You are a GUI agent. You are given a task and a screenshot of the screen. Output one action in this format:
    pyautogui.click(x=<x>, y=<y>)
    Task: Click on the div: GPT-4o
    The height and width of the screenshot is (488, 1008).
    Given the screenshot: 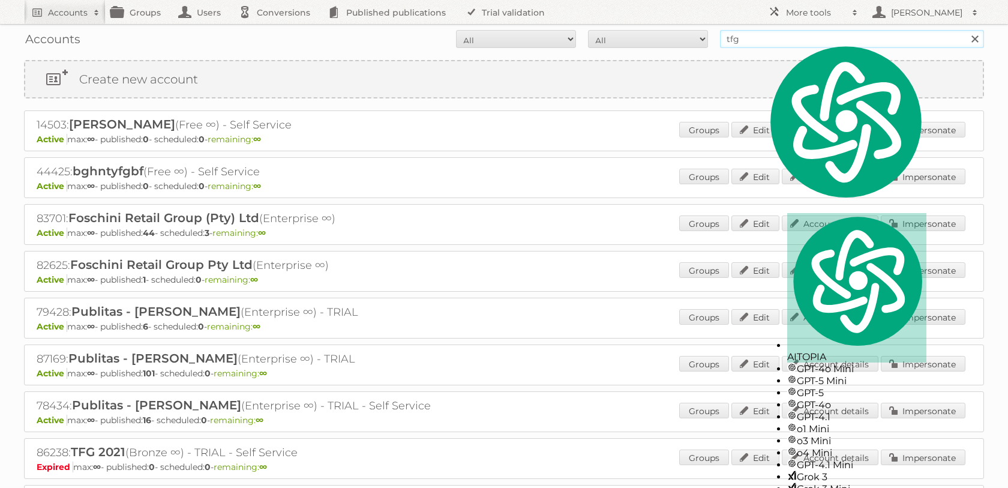 What is the action you would take?
    pyautogui.click(x=857, y=404)
    